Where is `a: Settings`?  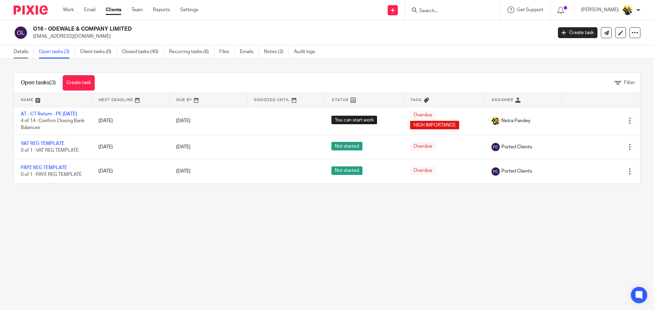 a: Settings is located at coordinates (189, 10).